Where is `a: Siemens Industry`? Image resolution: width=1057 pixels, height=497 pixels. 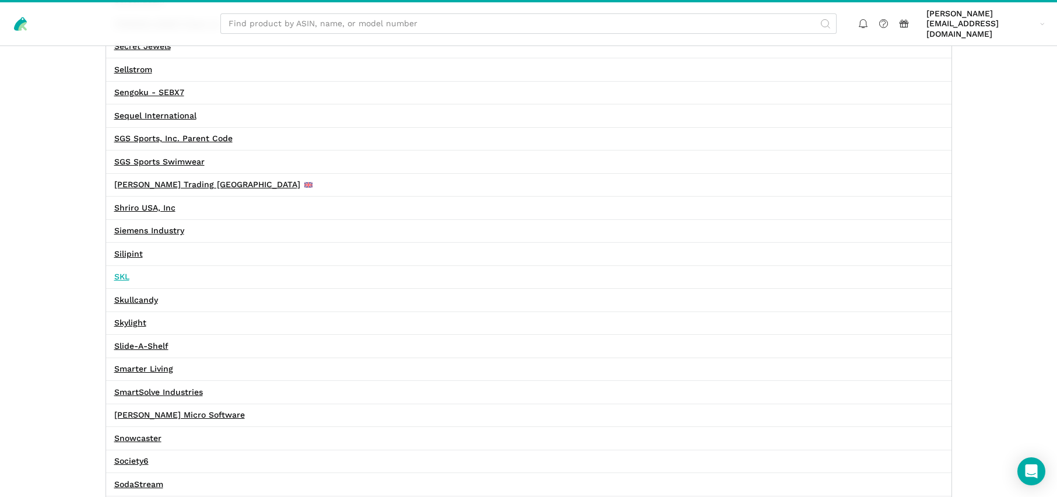
a: Siemens Industry is located at coordinates (149, 231).